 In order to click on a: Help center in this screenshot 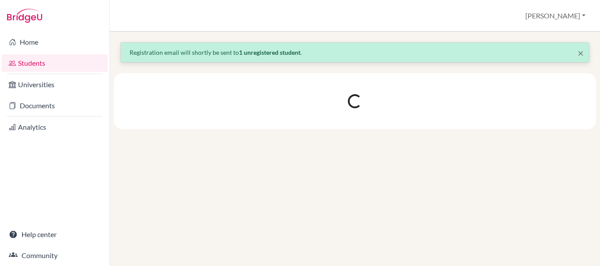, I will do `click(54, 235)`.